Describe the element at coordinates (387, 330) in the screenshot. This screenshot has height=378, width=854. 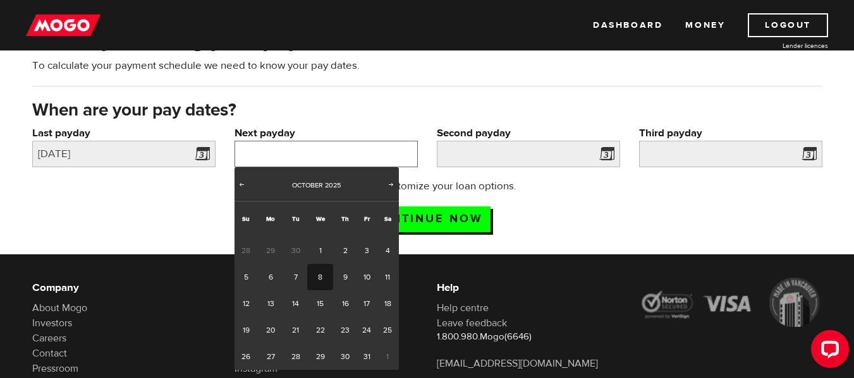
I see `a: 25` at that location.